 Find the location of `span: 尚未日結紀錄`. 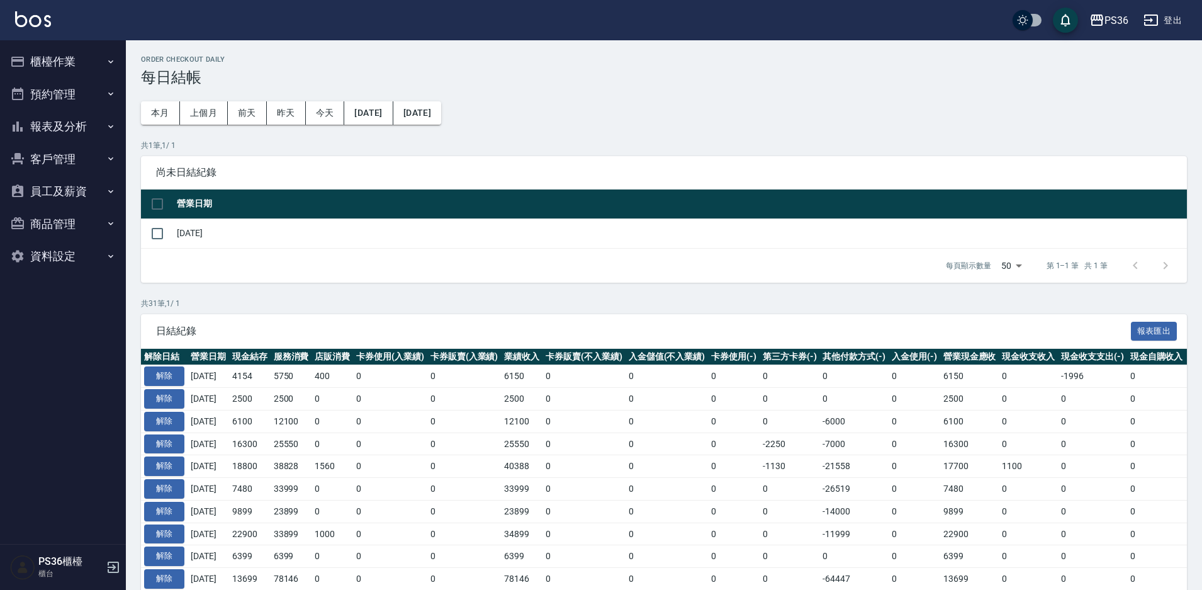

span: 尚未日結紀錄 is located at coordinates (664, 173).